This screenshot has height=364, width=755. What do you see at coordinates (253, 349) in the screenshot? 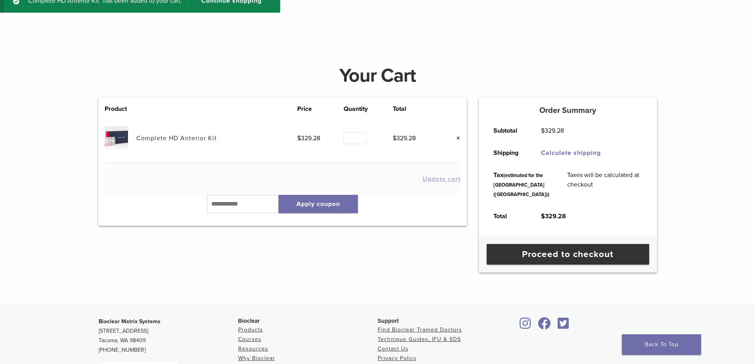
I see `a: Resources` at bounding box center [253, 349].